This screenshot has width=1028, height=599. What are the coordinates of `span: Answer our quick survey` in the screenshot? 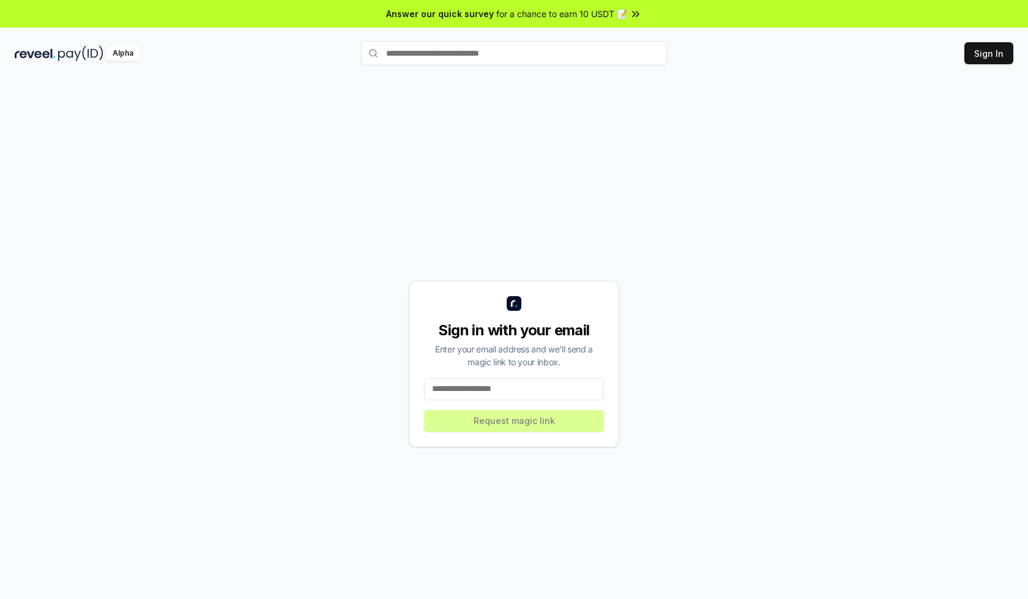 It's located at (440, 13).